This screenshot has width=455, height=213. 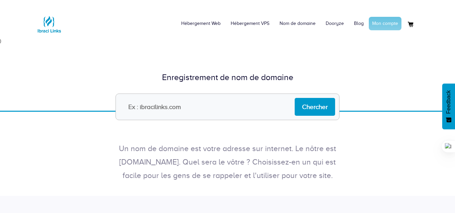 What do you see at coordinates (315, 107) in the screenshot?
I see `input: Chercher` at bounding box center [315, 107].